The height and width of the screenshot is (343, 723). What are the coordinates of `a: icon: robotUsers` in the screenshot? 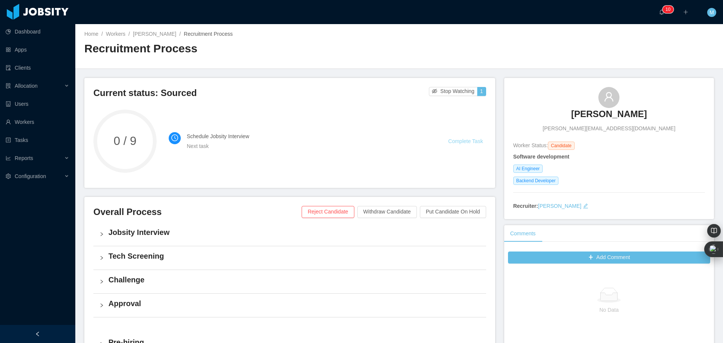 It's located at (37, 104).